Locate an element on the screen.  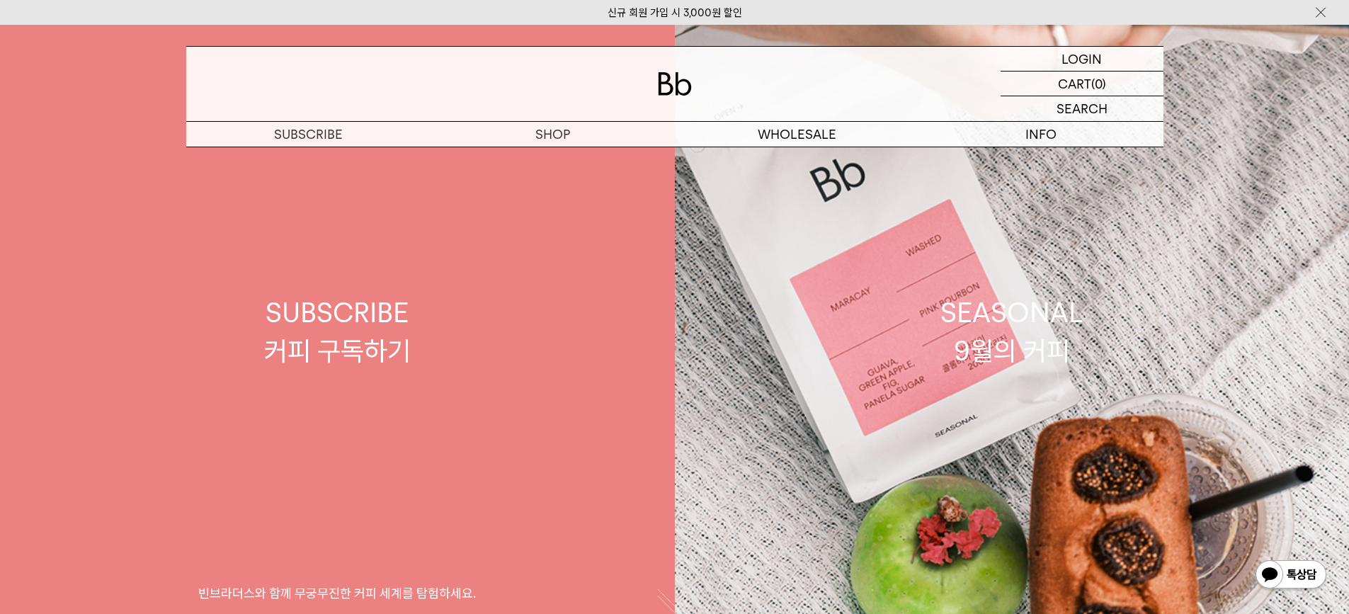
a: LOGIN is located at coordinates (1082, 59).